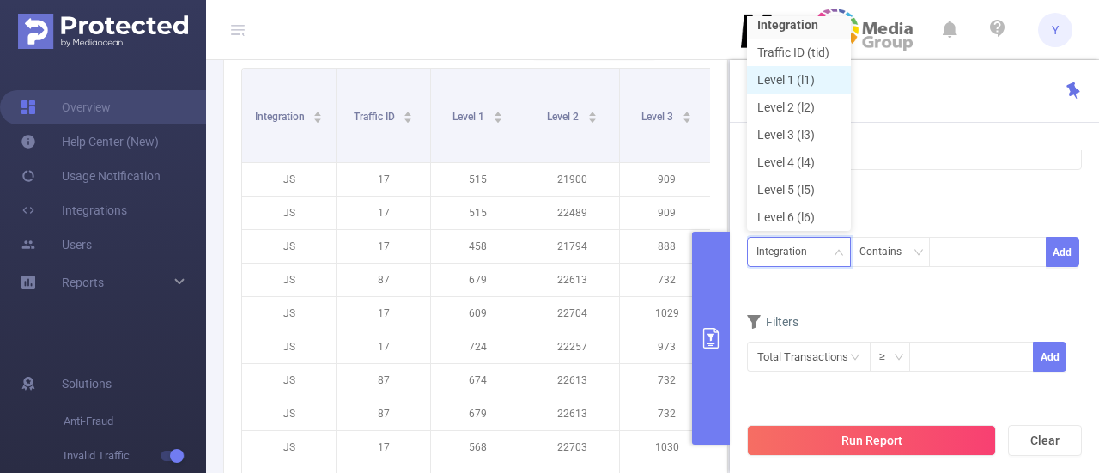 This screenshot has width=1099, height=473. What do you see at coordinates (82, 282) in the screenshot?
I see `span: Reports` at bounding box center [82, 282].